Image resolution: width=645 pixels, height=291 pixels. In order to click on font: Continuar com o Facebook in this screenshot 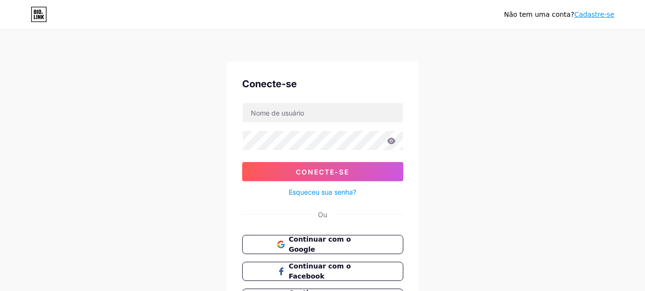, I will do `click(320, 271)`.